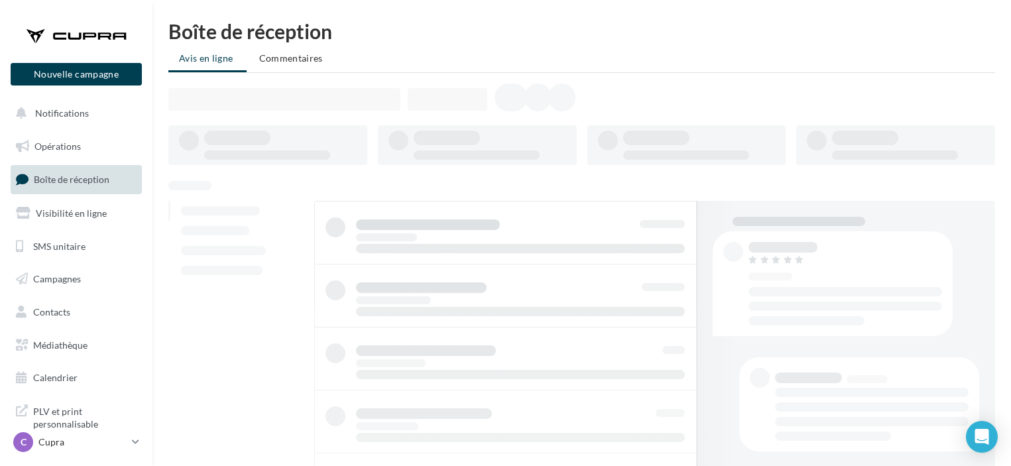  I want to click on span: Boîte de réception, so click(72, 179).